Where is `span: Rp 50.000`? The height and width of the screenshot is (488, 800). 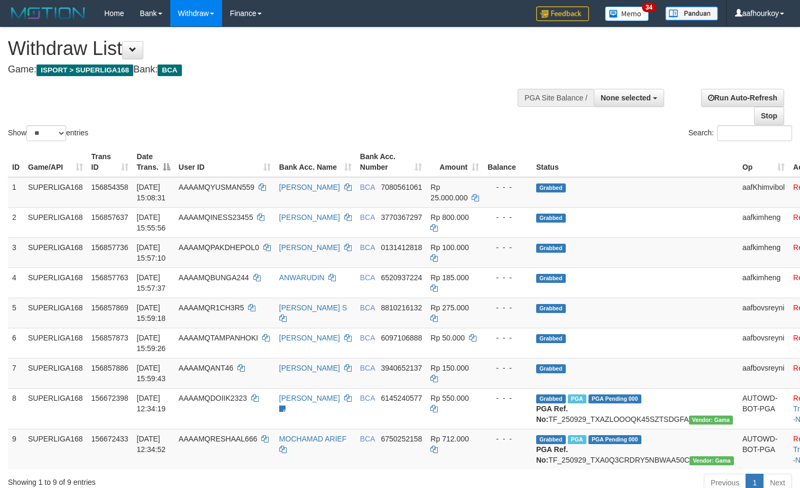 span: Rp 50.000 is located at coordinates (447, 338).